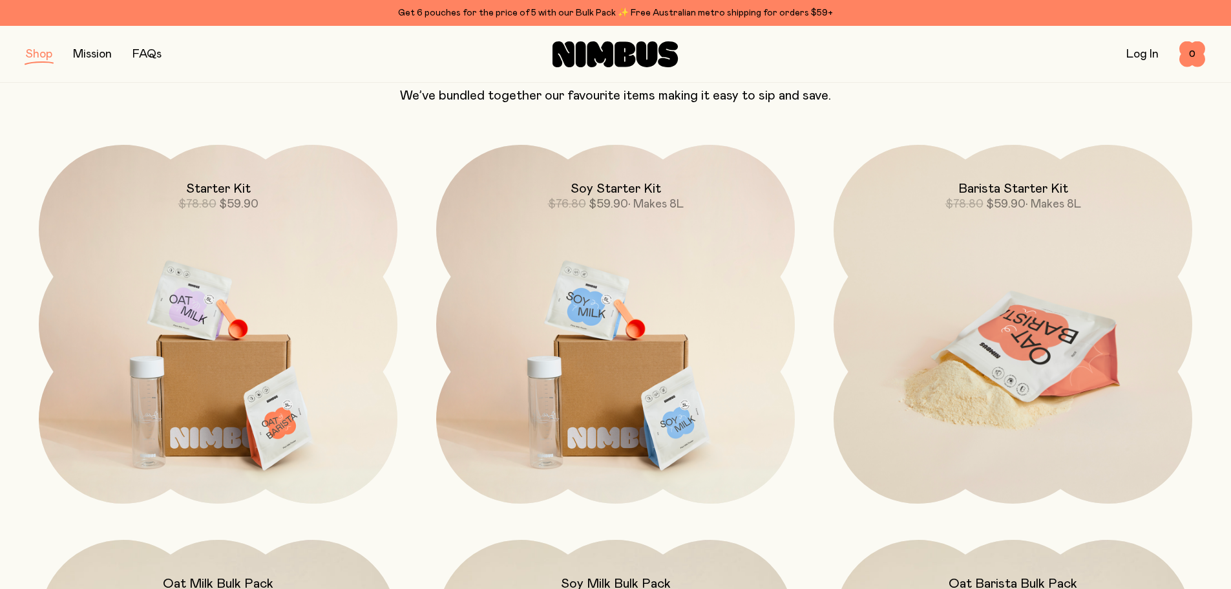  I want to click on a: Soy Starter Kit$76.80$59.90• Makes 8L, so click(615, 324).